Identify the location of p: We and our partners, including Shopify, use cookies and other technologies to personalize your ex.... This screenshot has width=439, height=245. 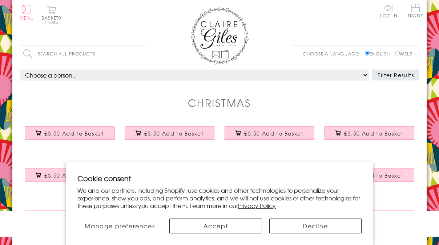
(219, 198).